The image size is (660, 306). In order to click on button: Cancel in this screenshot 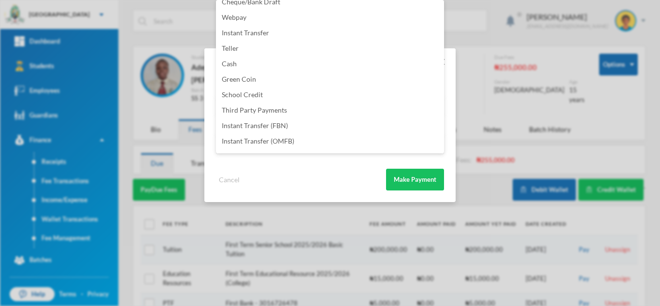, I will do `click(229, 179)`.